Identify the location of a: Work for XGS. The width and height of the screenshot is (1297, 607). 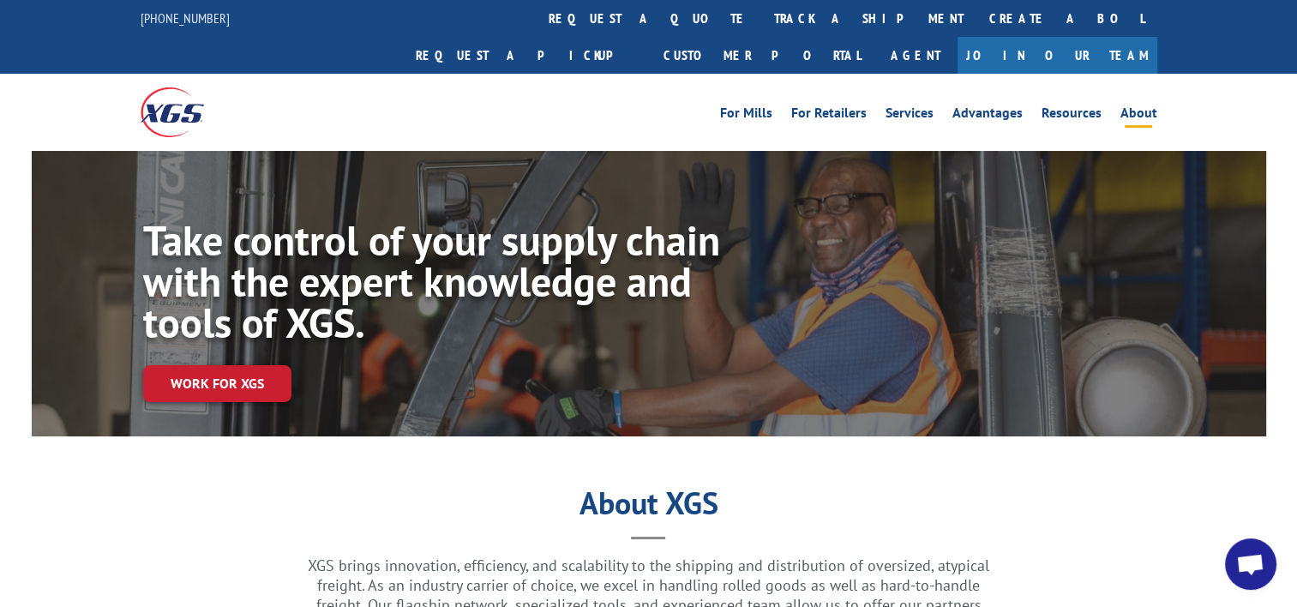
(217, 383).